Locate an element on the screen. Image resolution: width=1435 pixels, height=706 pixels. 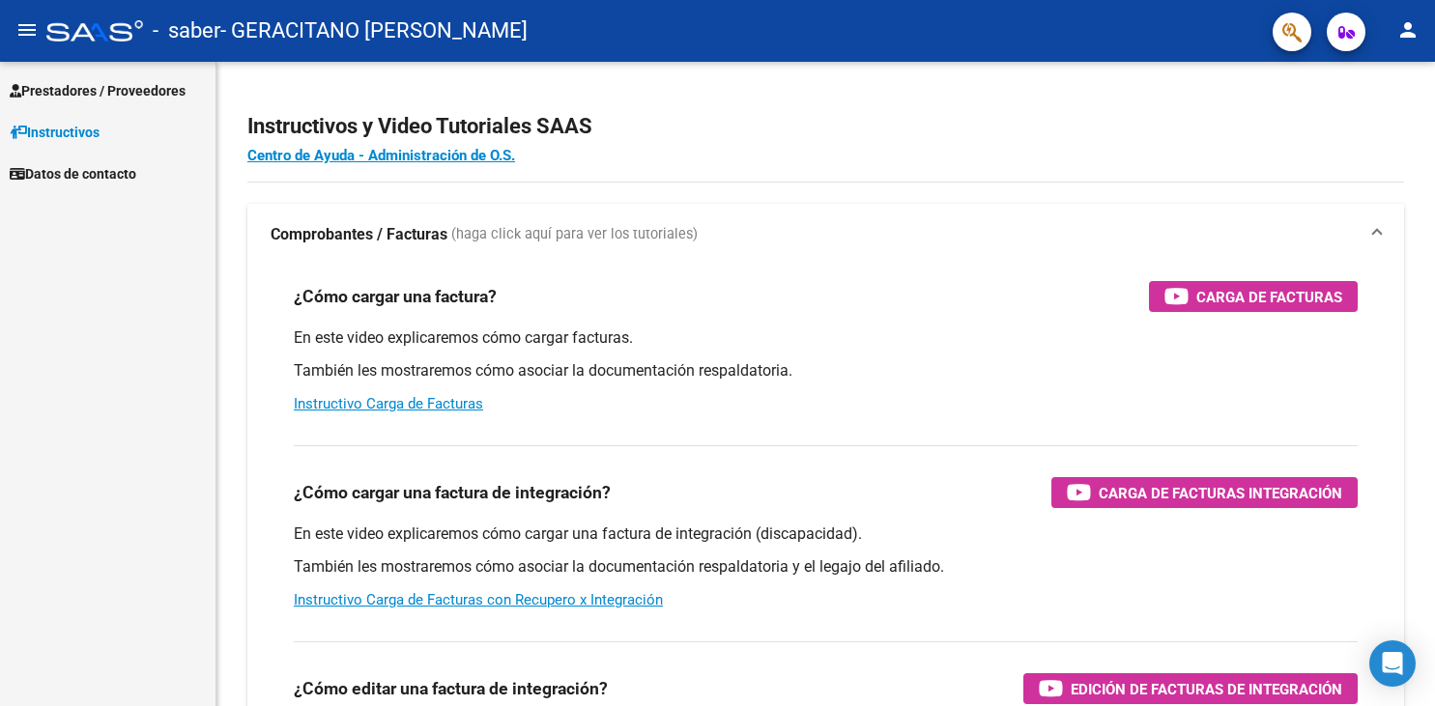
h2: Instructivos y Video Tutoriales SAAS is located at coordinates (825, 127).